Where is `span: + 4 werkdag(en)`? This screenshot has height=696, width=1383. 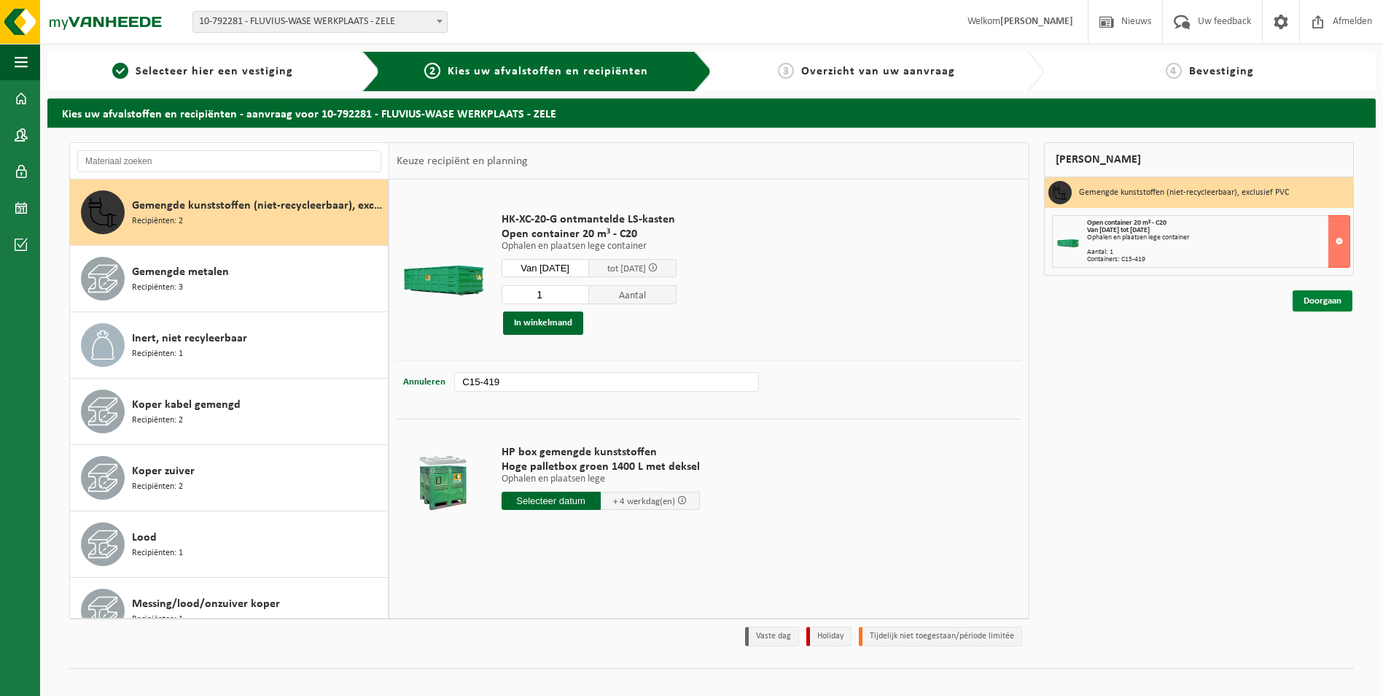 span: + 4 werkdag(en) is located at coordinates (644, 501).